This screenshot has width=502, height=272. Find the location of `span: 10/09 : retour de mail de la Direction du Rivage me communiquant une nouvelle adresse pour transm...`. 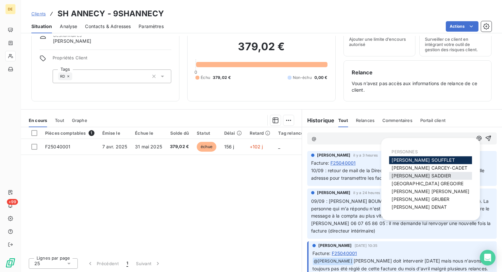

span: 10/09 : retour de mail de la Direction du Rivage me communiquant une nouvelle adresse pour transm... is located at coordinates (398, 174).